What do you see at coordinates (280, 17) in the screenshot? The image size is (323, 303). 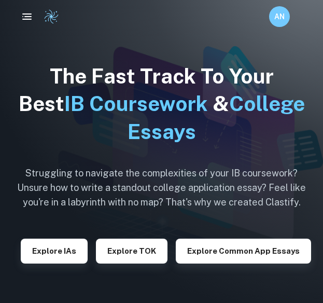 I see `button: AN` at bounding box center [280, 17].